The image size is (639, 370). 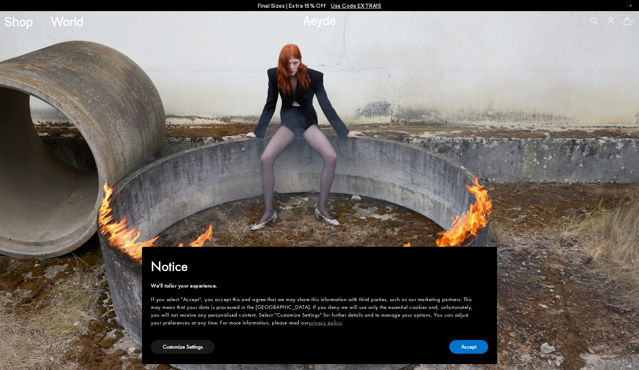 I want to click on button: Accept, so click(x=468, y=346).